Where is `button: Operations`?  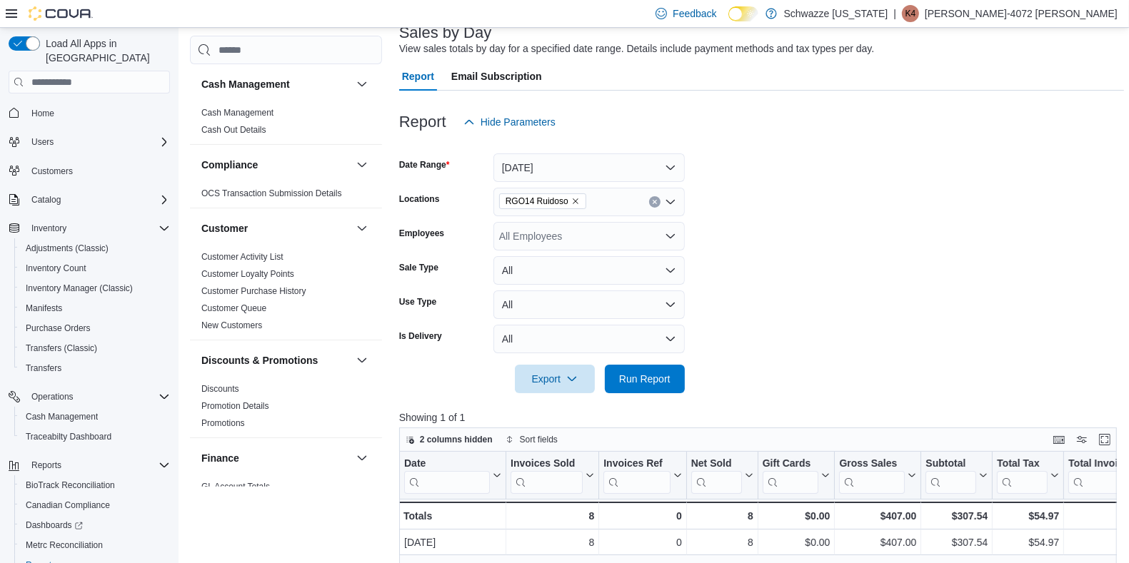
button: Operations is located at coordinates (52, 397).